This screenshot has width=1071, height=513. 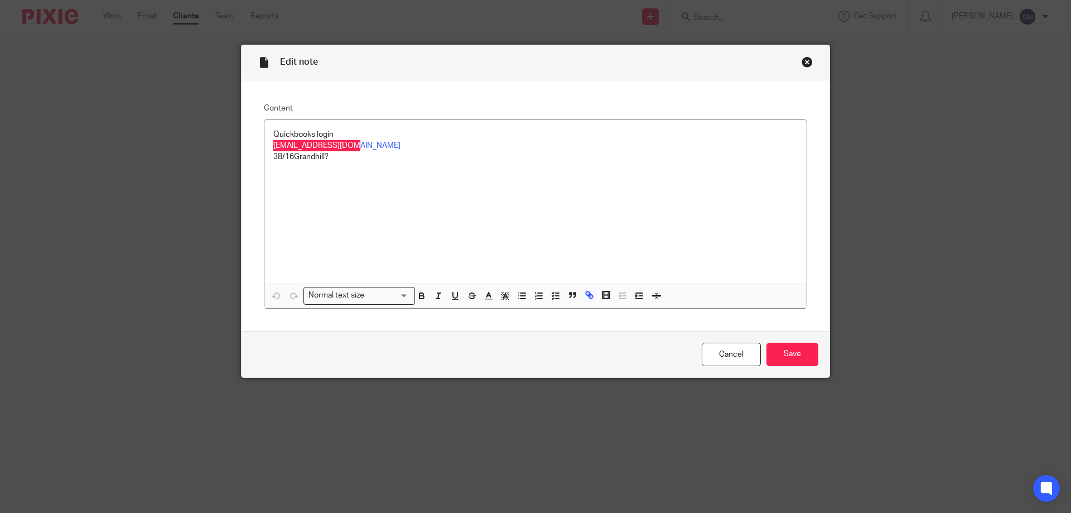 I want to click on input: Save, so click(x=792, y=354).